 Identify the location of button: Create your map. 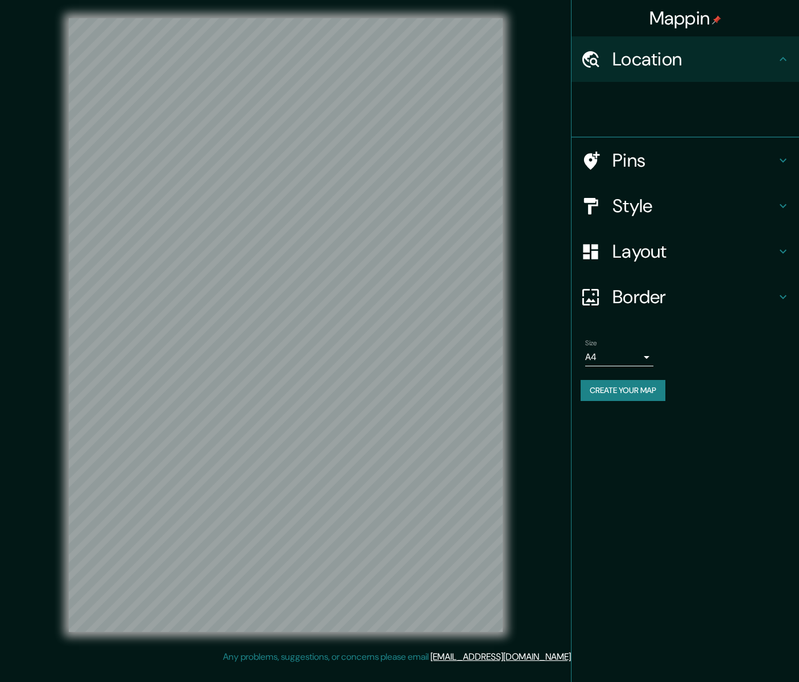
(623, 390).